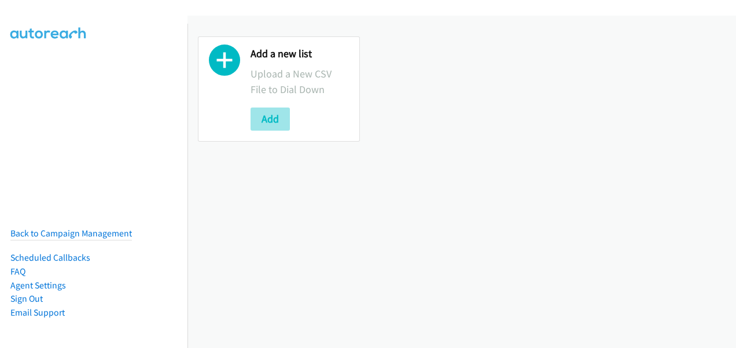  What do you see at coordinates (18, 271) in the screenshot?
I see `a: FAQ` at bounding box center [18, 271].